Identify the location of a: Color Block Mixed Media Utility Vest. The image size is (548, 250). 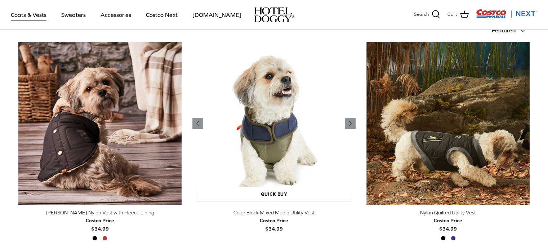
(274, 124).